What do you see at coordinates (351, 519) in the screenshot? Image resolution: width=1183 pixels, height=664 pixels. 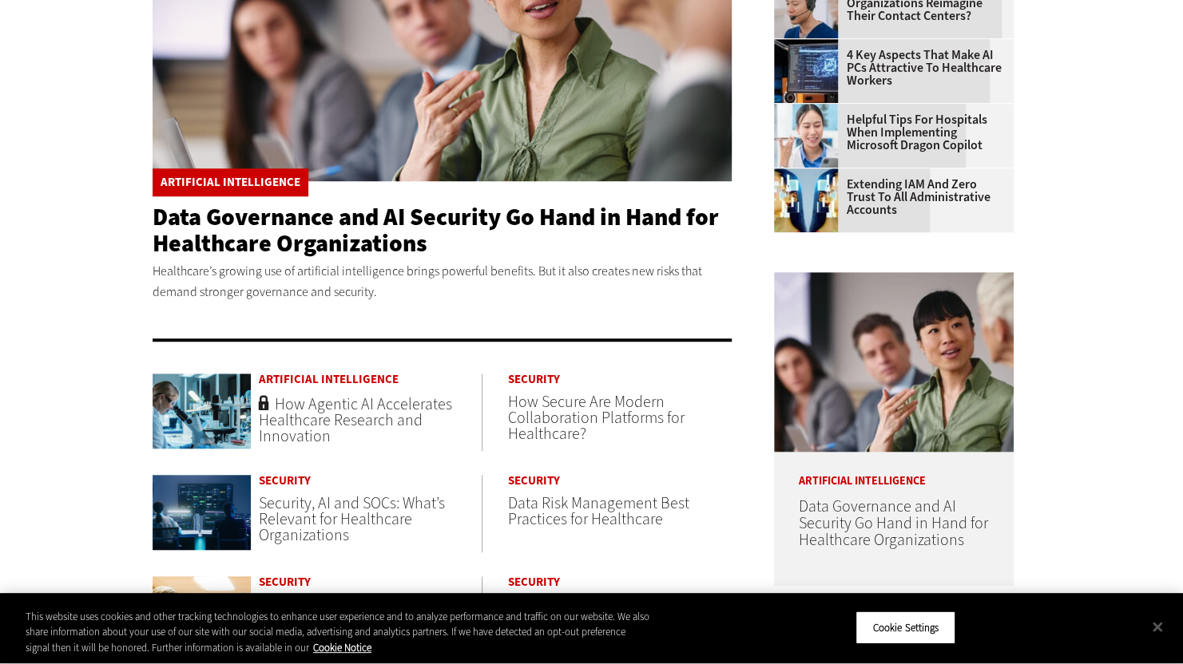 I see `a: Security, AI and SOCs: What’s Relevant for Healthcare Organizations` at bounding box center [351, 519].